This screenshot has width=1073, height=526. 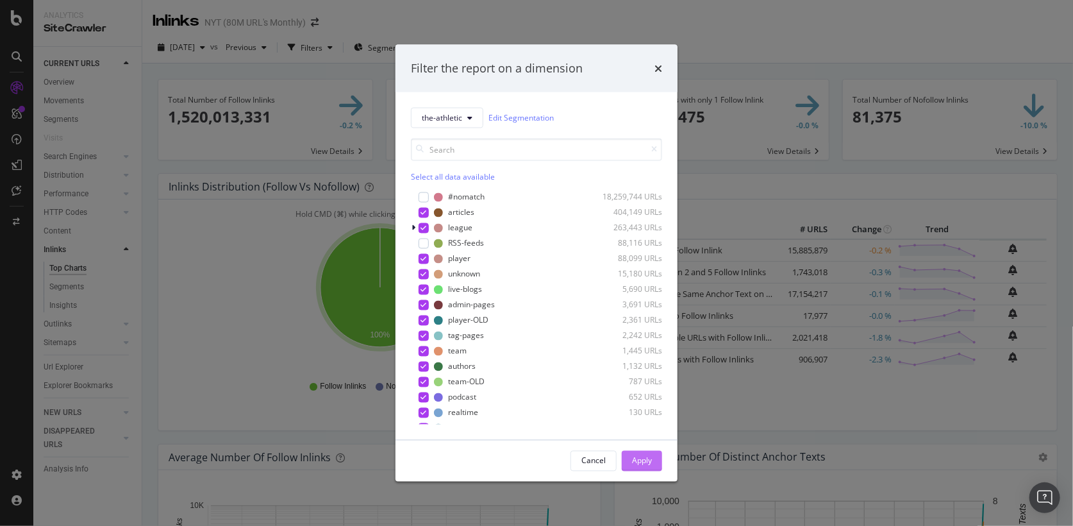 What do you see at coordinates (466, 335) in the screenshot?
I see `div: tag-pages` at bounding box center [466, 335].